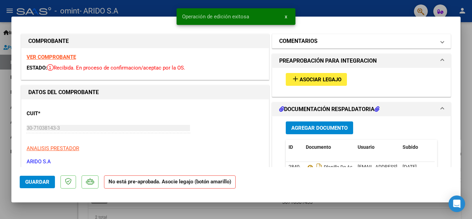 This screenshot has height=219, width=472. Describe the element at coordinates (286, 17) in the screenshot. I see `button: x` at that location.